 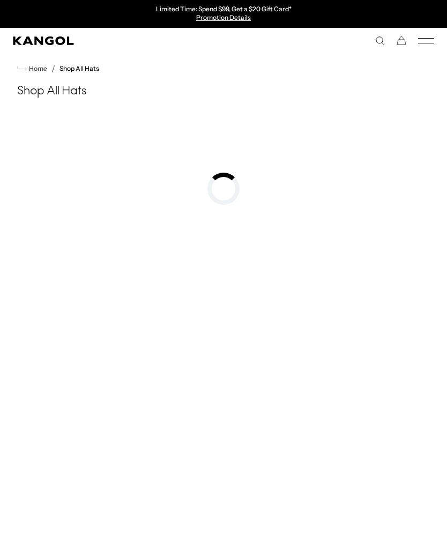 What do you see at coordinates (32, 69) in the screenshot?
I see `a: Home` at bounding box center [32, 69].